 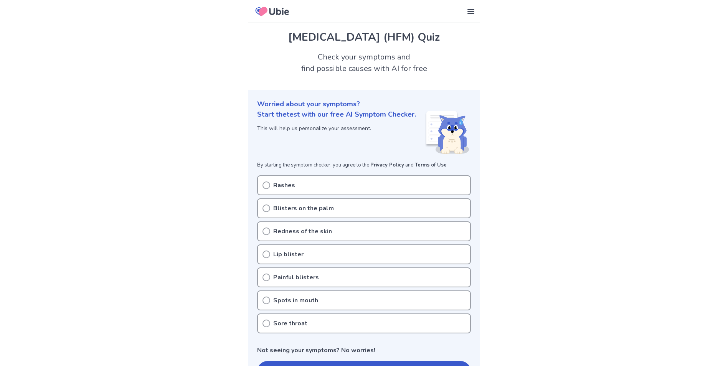 I want to click on p: Lip blister, so click(x=288, y=254).